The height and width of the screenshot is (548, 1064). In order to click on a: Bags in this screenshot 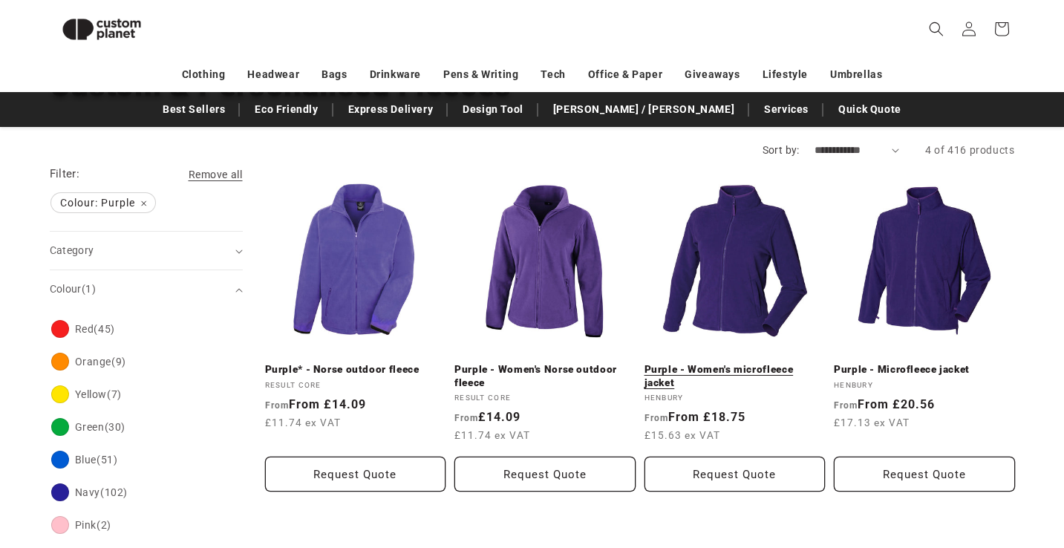, I will do `click(334, 74)`.